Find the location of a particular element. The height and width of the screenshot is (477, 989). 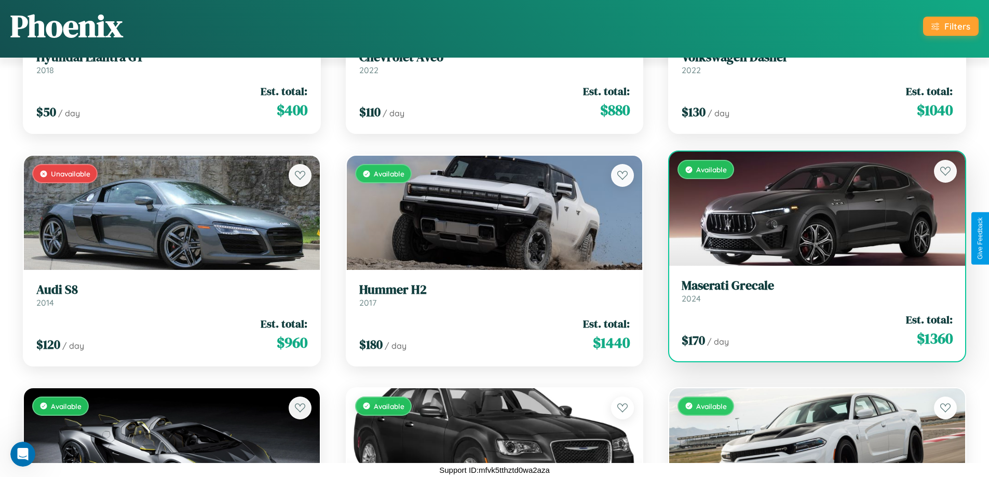

a: Volkswagen Dasher2022 is located at coordinates (817, 62).